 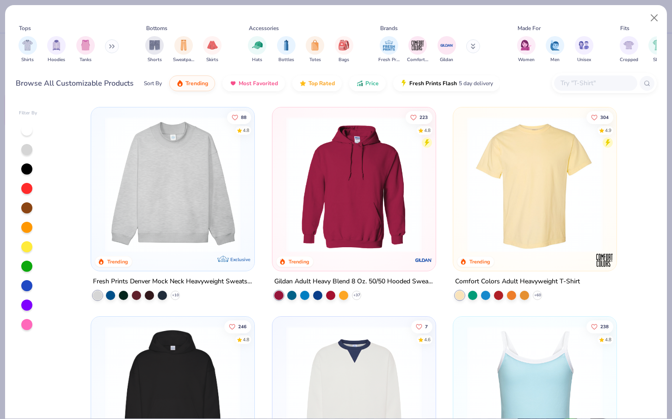 I want to click on img: 01756b78-01f6-4cc6-8d8a-3c30c1a0c8ac, so click(x=354, y=184).